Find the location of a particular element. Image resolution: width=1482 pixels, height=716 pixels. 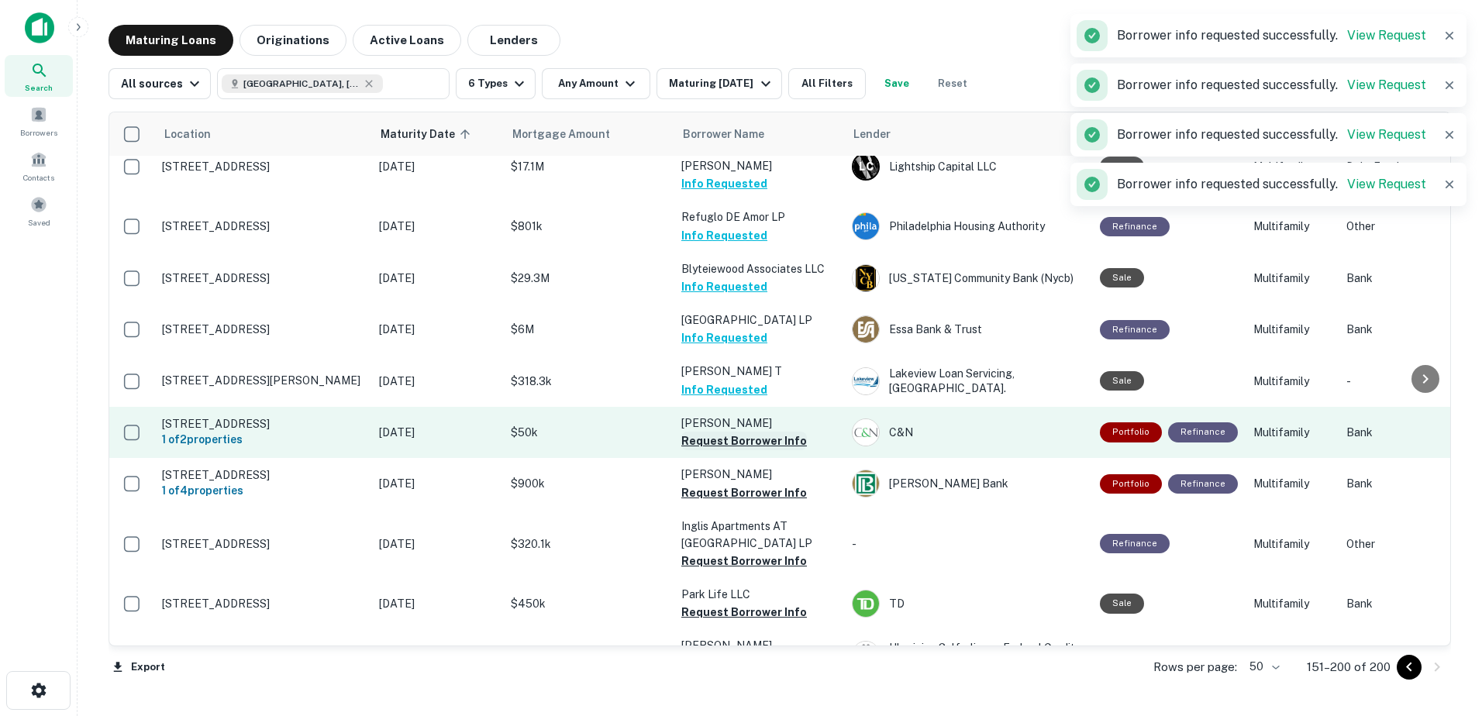

div: Saved is located at coordinates (39, 211).